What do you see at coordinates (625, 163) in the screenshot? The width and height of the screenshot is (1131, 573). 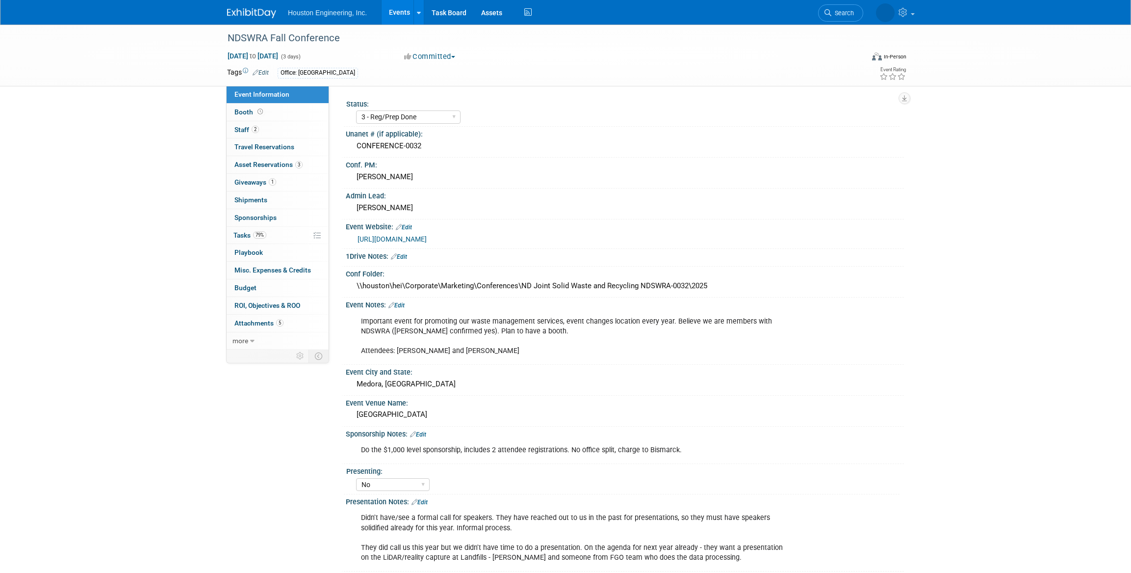 I see `div: Conf. PM:` at bounding box center [625, 163].